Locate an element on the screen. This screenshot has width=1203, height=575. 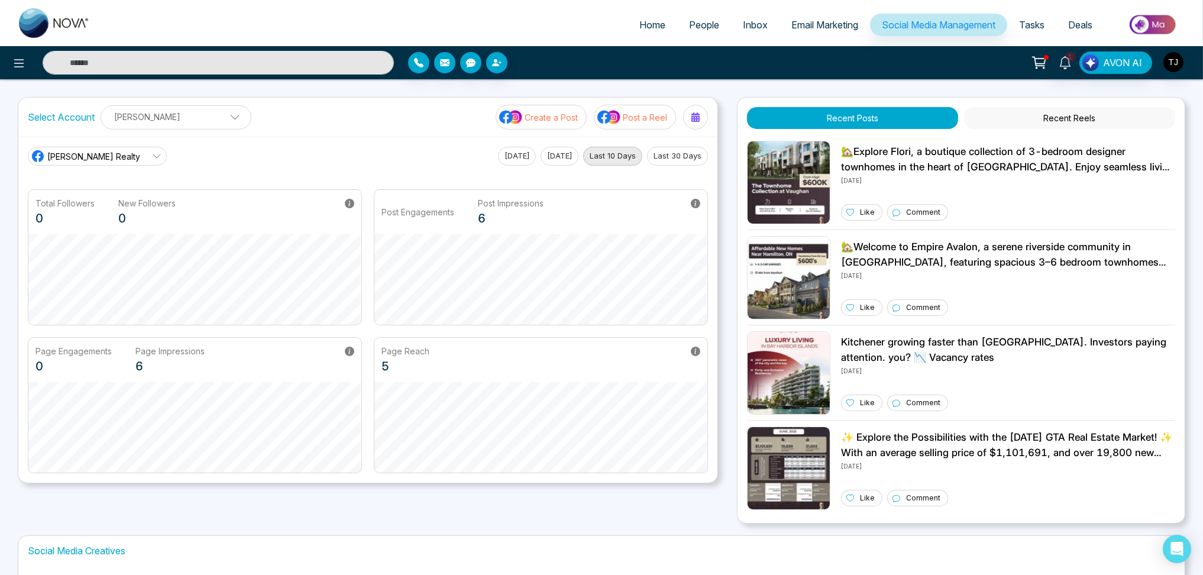
div: Open Intercom Messenger is located at coordinates (1177, 549).